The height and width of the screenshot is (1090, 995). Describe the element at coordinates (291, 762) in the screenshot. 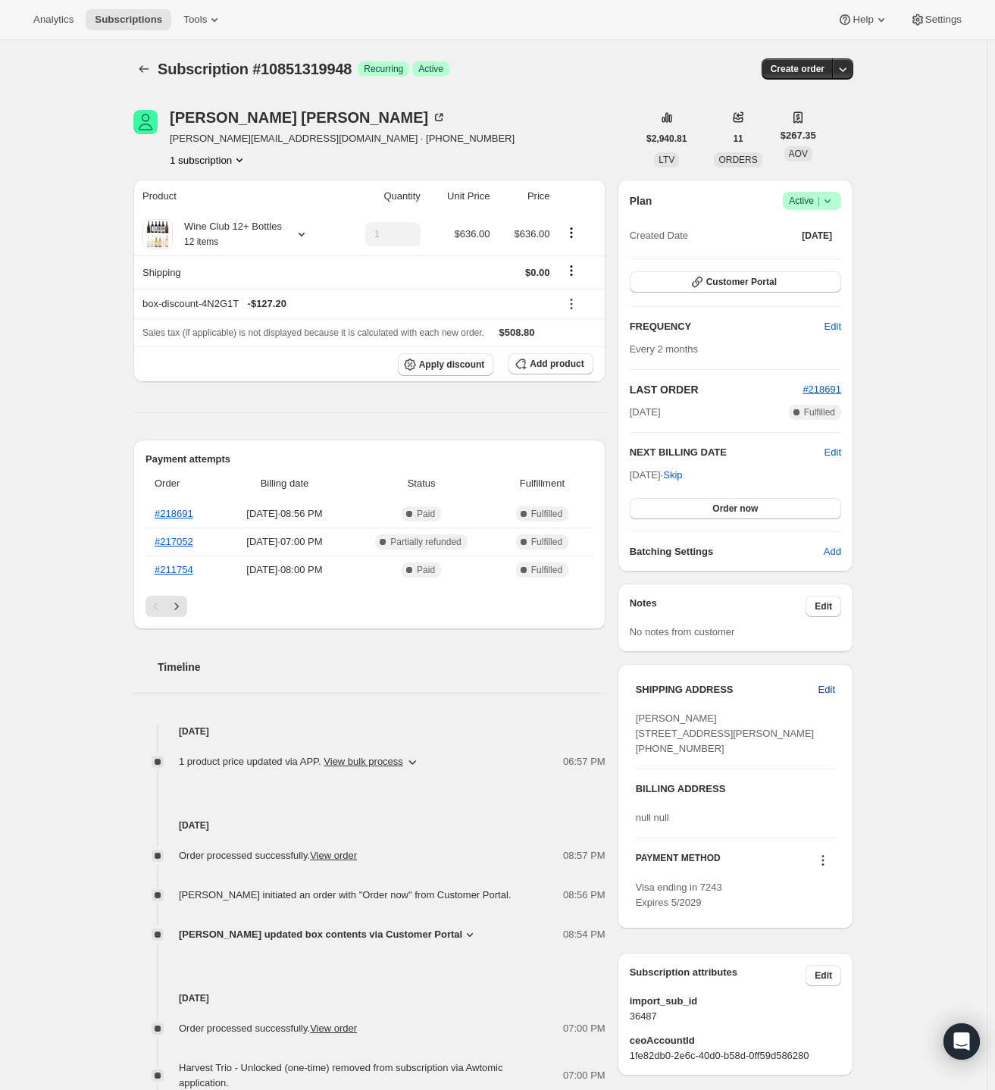

I see `span: 1 product price updated via APP .` at that location.